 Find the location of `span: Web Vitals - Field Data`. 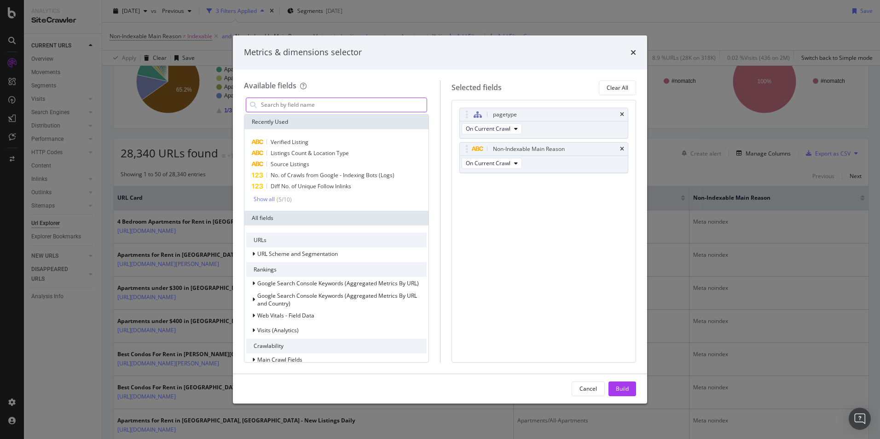

span: Web Vitals - Field Data is located at coordinates (286, 315).